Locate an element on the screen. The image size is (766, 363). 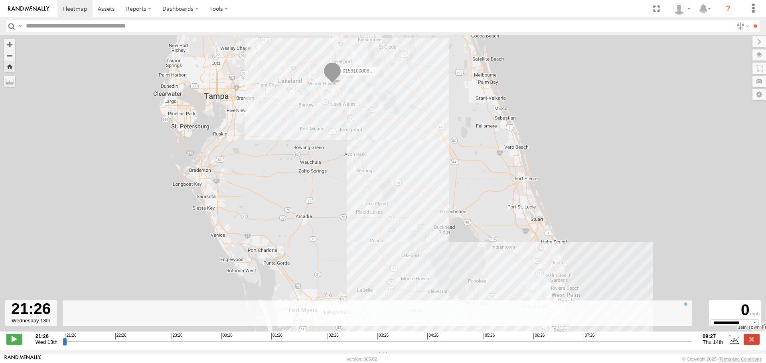
label: Play/Stop is located at coordinates (14, 339).